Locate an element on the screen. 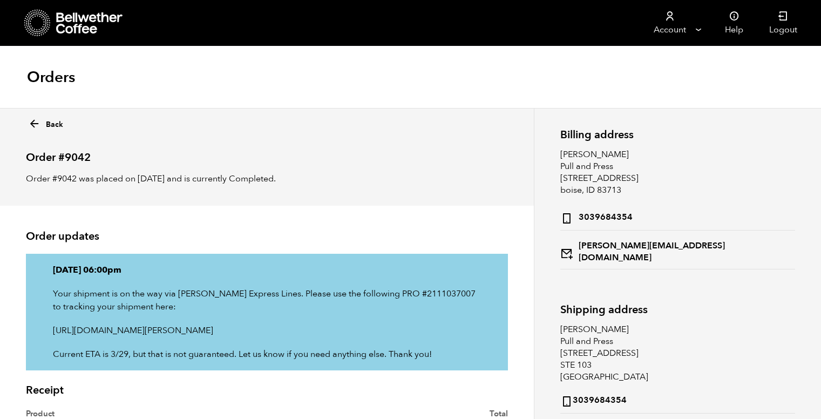  h2: Billing address is located at coordinates (678, 134).